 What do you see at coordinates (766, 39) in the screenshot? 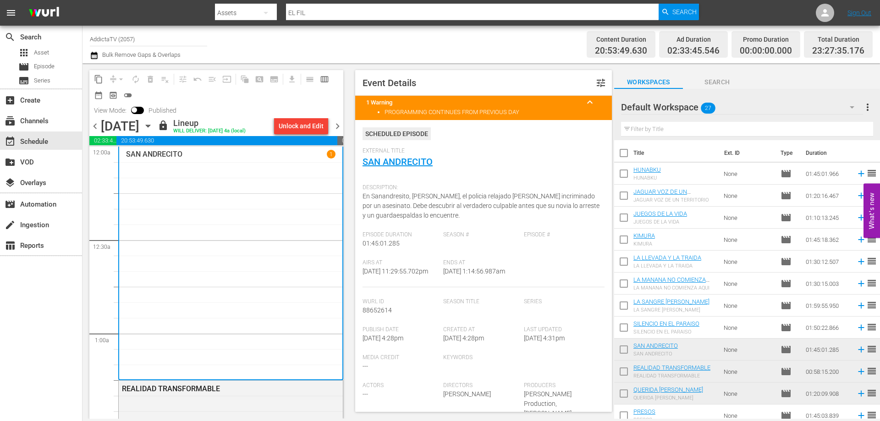
I see `div: Promo Duration` at bounding box center [766, 39].